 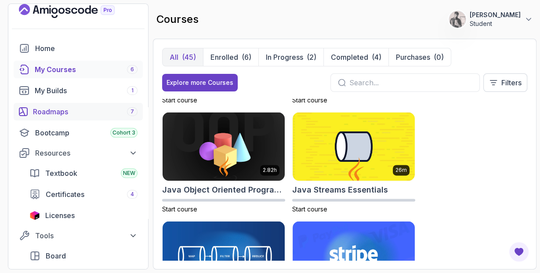 I want to click on p: All, so click(x=174, y=57).